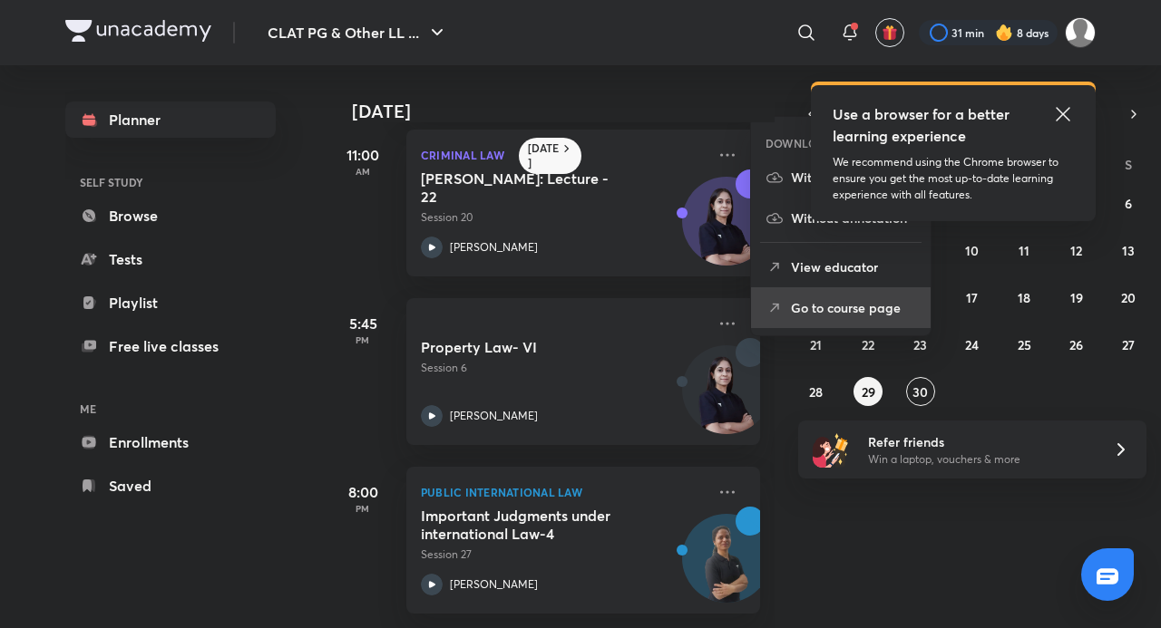  What do you see at coordinates (1024, 345) in the screenshot?
I see `button: September 25, 2025` at bounding box center [1024, 345].